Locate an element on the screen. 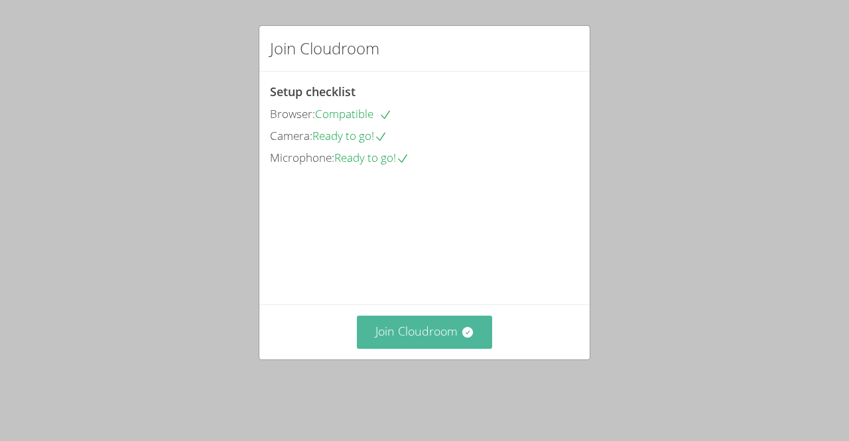 This screenshot has width=849, height=441. h2: Join Cloudroom is located at coordinates (324, 48).